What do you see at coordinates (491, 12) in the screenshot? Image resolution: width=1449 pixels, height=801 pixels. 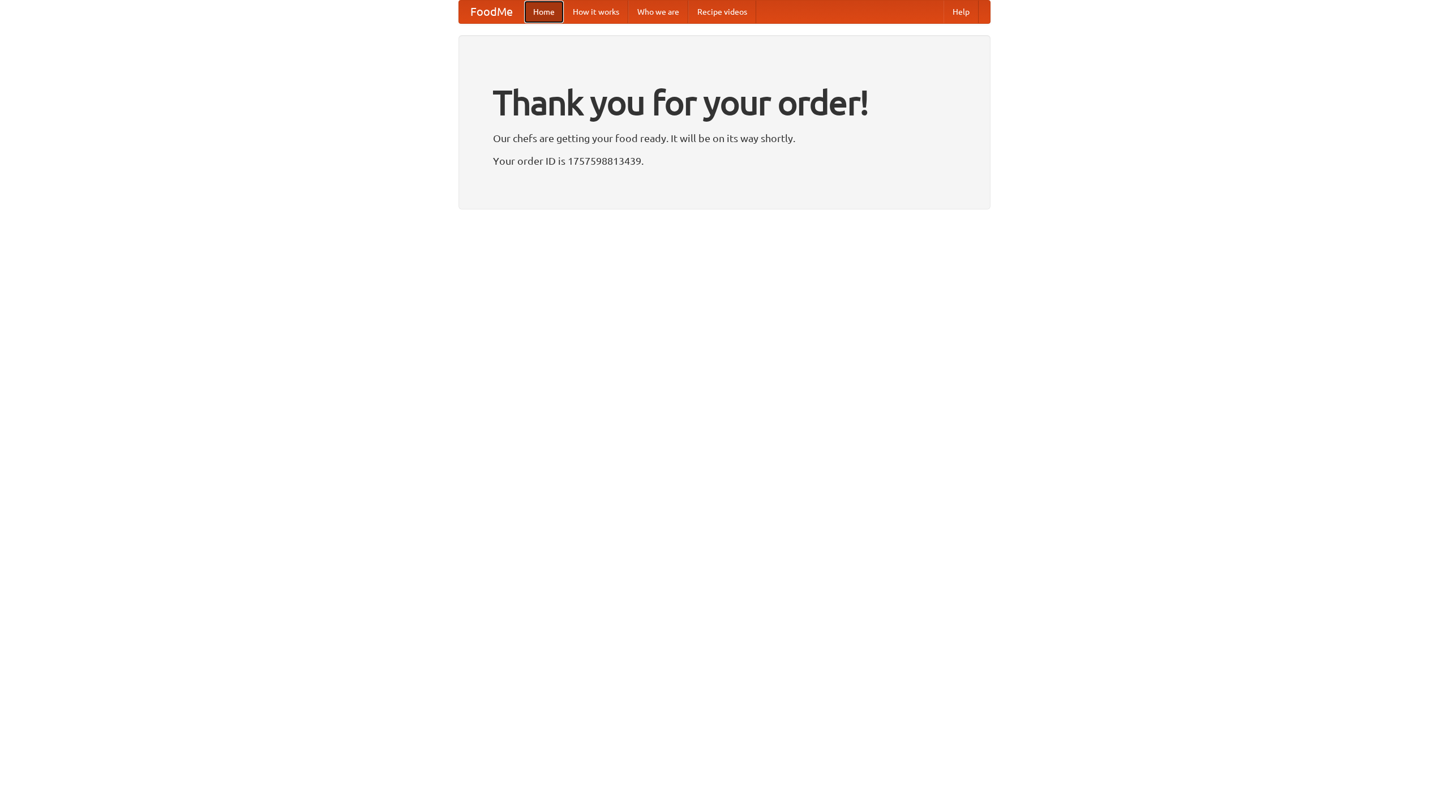 I see `a: FoodMe` at bounding box center [491, 12].